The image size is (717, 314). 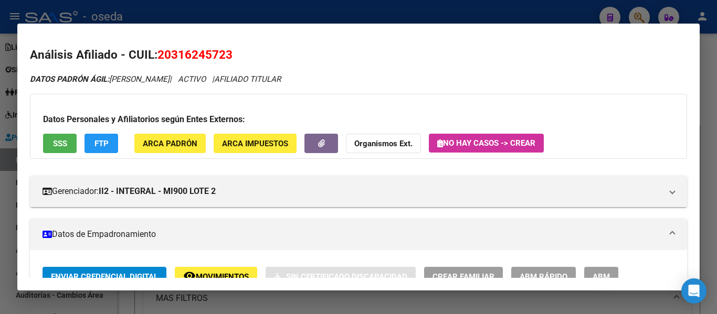 What do you see at coordinates (358, 234) in the screenshot?
I see `mat-expansion-panel-header: Datos de Empadronamiento` at bounding box center [358, 234].